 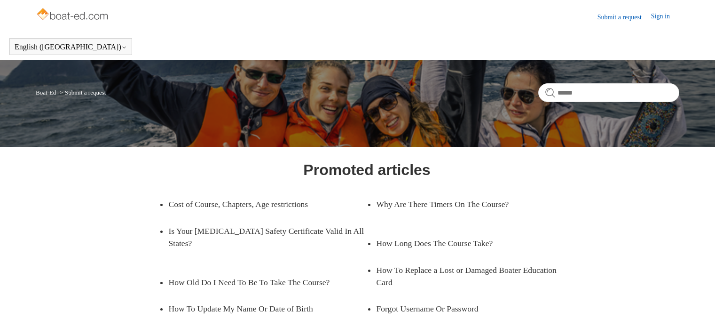 I want to click on div: Live chat, so click(x=695, y=307).